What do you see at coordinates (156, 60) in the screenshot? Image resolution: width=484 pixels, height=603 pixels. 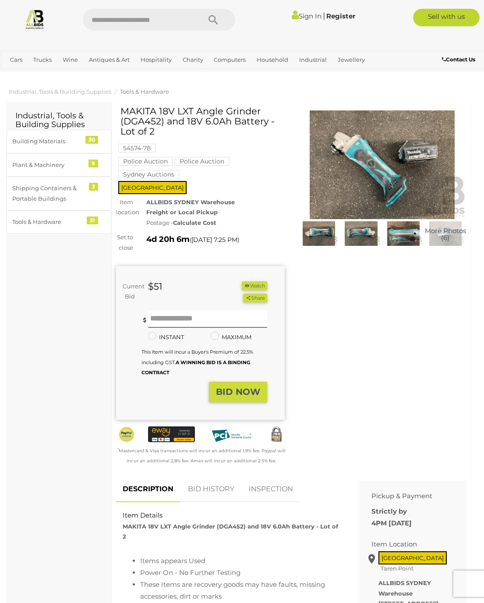 I see `a: Hospitality` at bounding box center [156, 60].